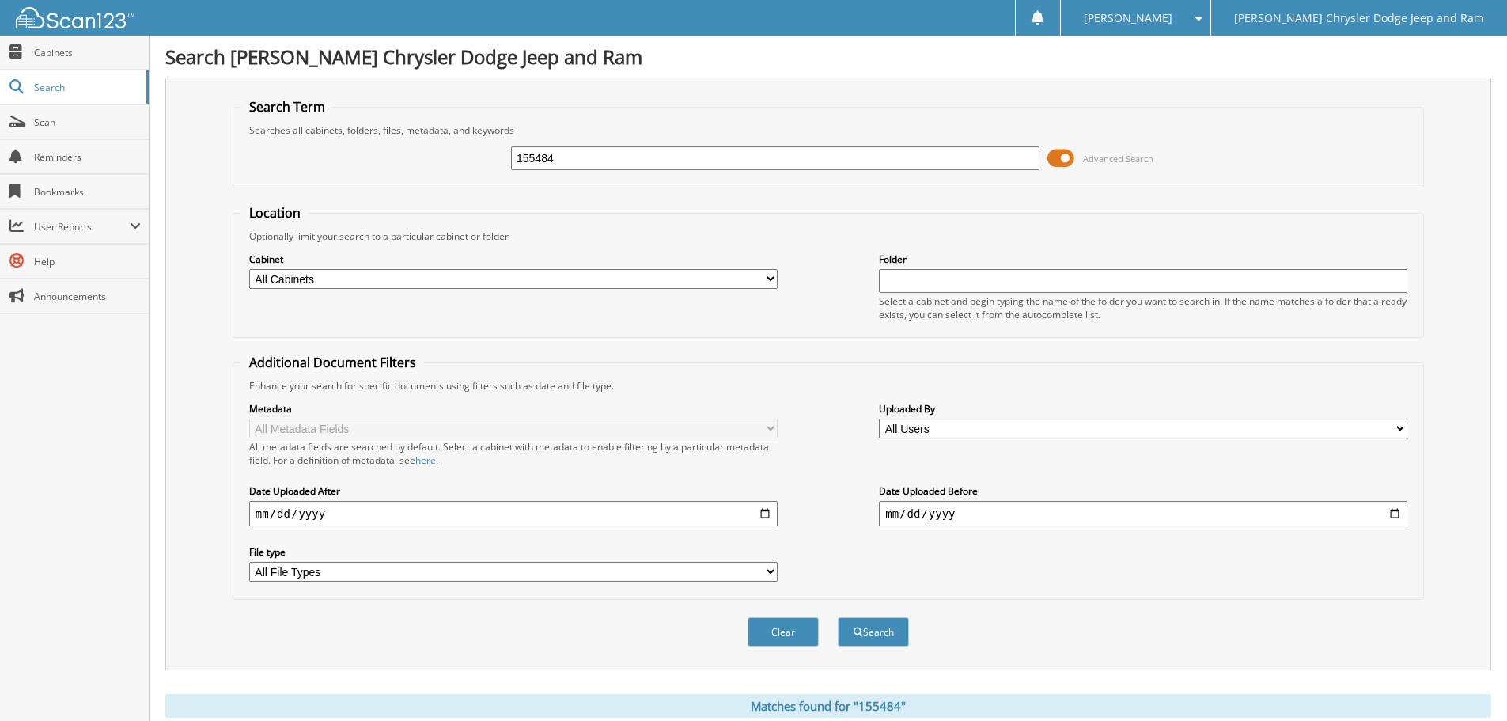 The height and width of the screenshot is (721, 1507). Describe the element at coordinates (514, 408) in the screenshot. I see `label: Metadata` at that location.